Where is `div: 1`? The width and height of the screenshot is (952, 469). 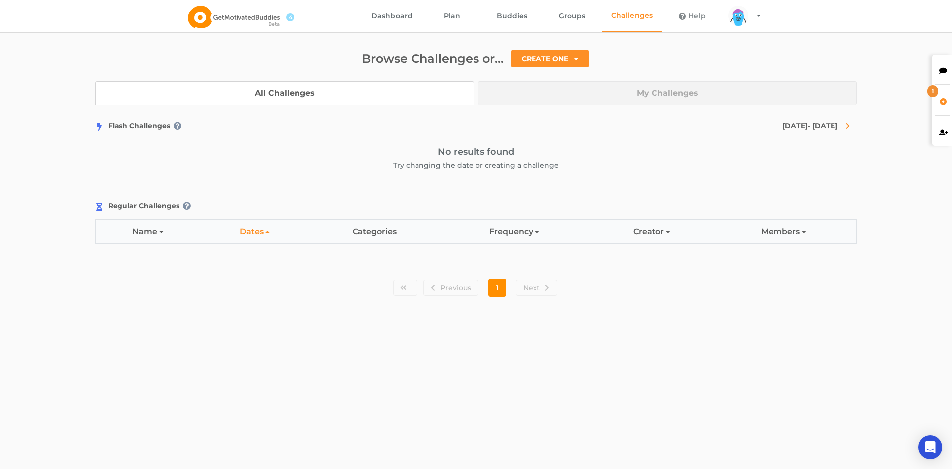
div: 1 is located at coordinates (933, 91).